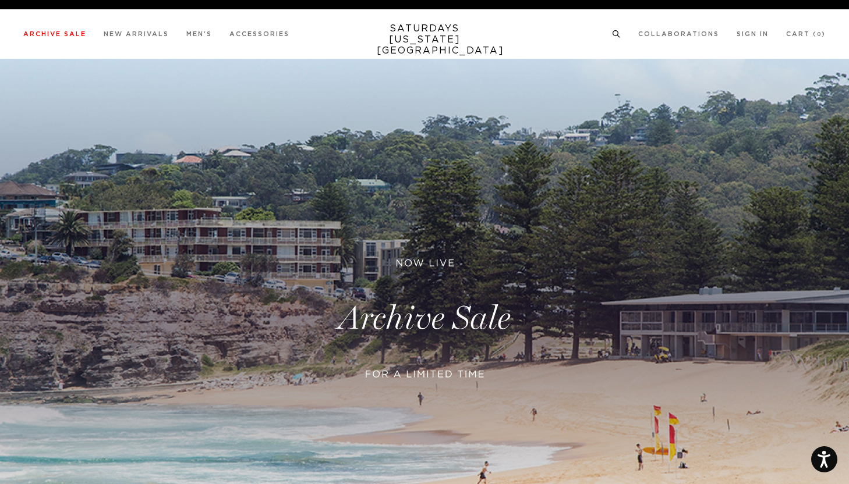 The height and width of the screenshot is (484, 849). Describe the element at coordinates (752, 34) in the screenshot. I see `a: Sign In` at that location.